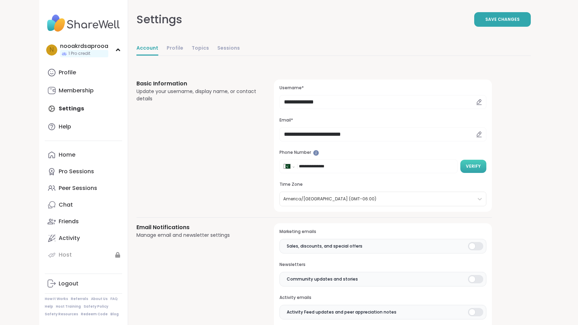 Image resolution: width=578 pixels, height=325 pixels. I want to click on a: Friends, so click(83, 222).